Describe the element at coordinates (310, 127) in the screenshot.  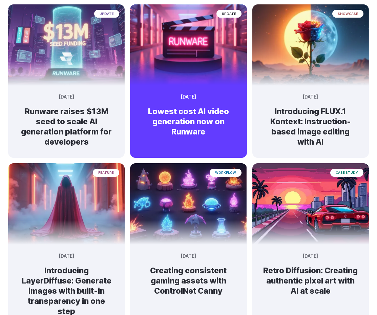
I see `h2: Introducing FLUX.1 Kontext: Instruction-based image editing with AI` at that location.